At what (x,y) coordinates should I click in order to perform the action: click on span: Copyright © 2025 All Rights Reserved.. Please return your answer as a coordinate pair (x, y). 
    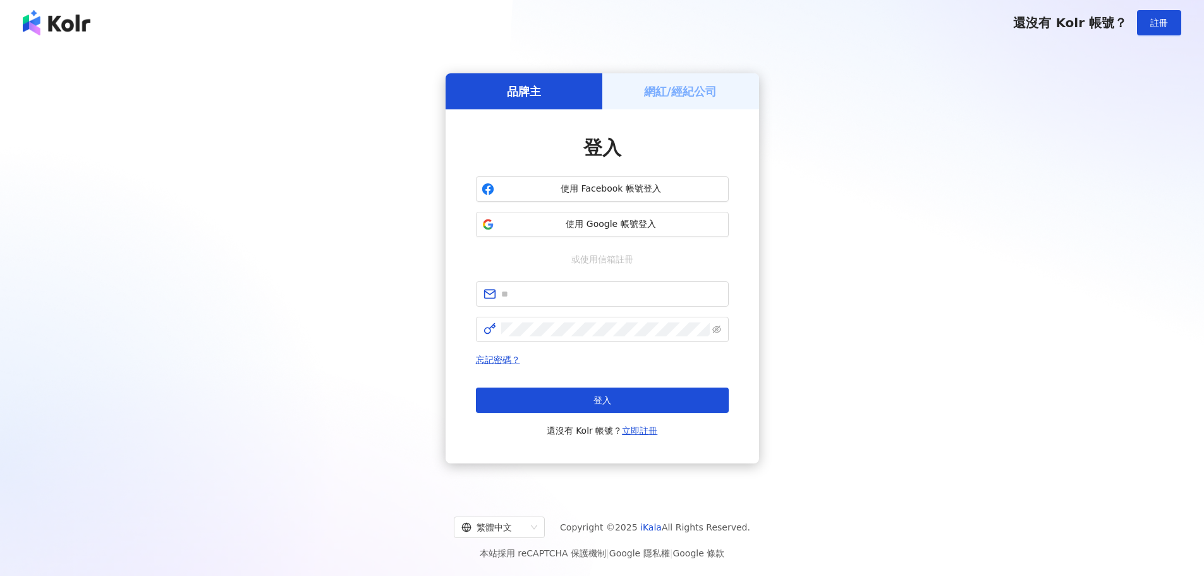
    Looking at the image, I should click on (655, 527).